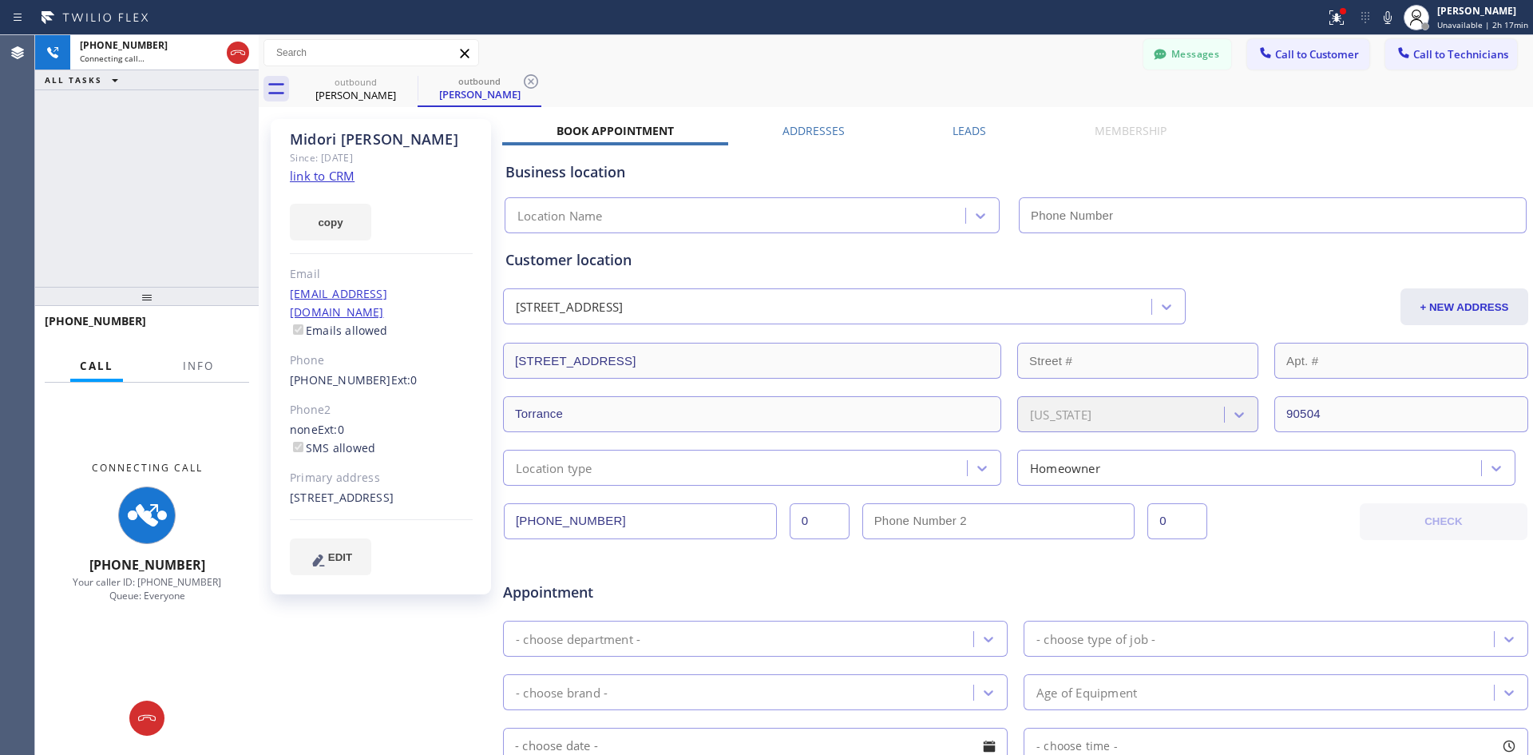 The image size is (1533, 755). I want to click on span: Call to Technicians, so click(1461, 54).